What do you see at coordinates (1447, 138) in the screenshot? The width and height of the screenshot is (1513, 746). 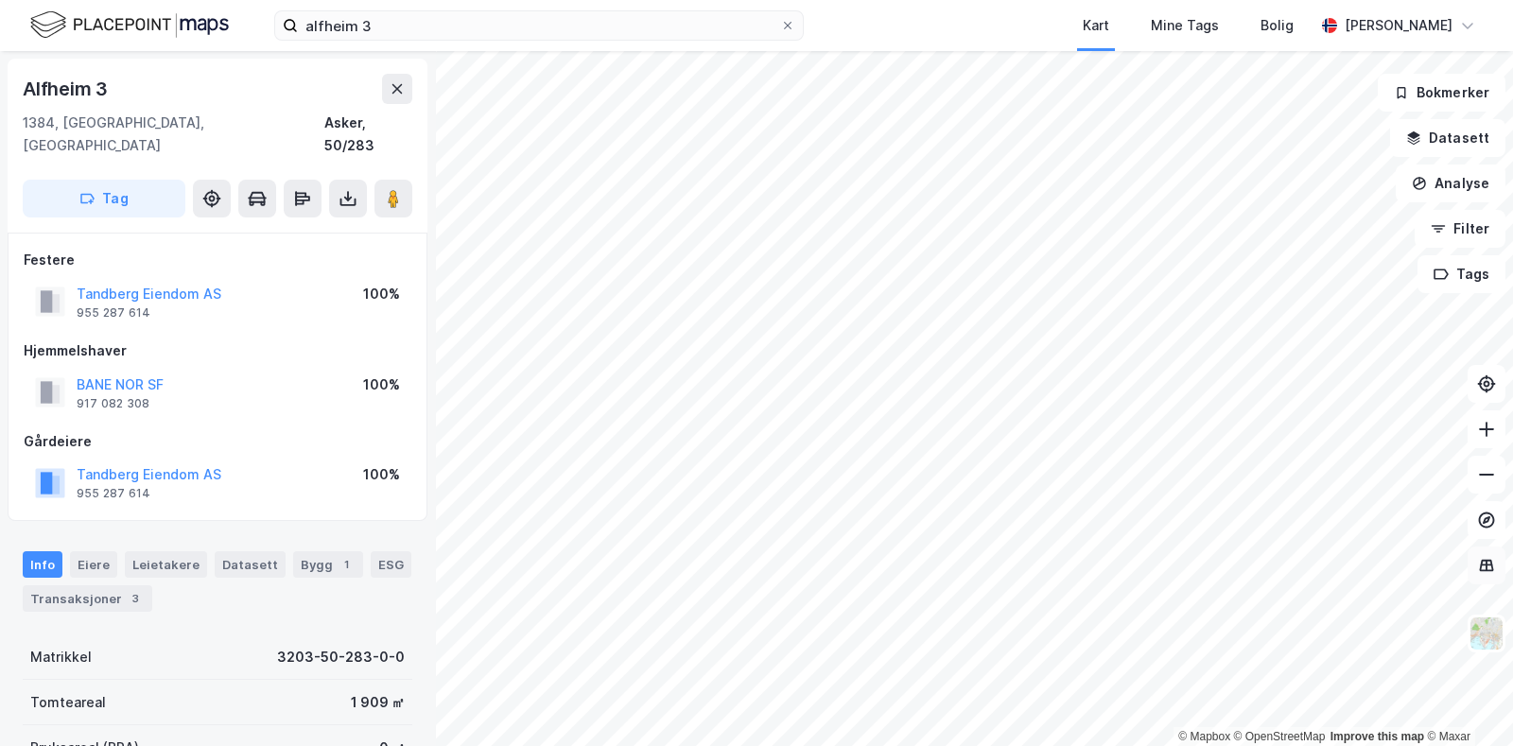 I see `button: Datasett` at bounding box center [1447, 138].